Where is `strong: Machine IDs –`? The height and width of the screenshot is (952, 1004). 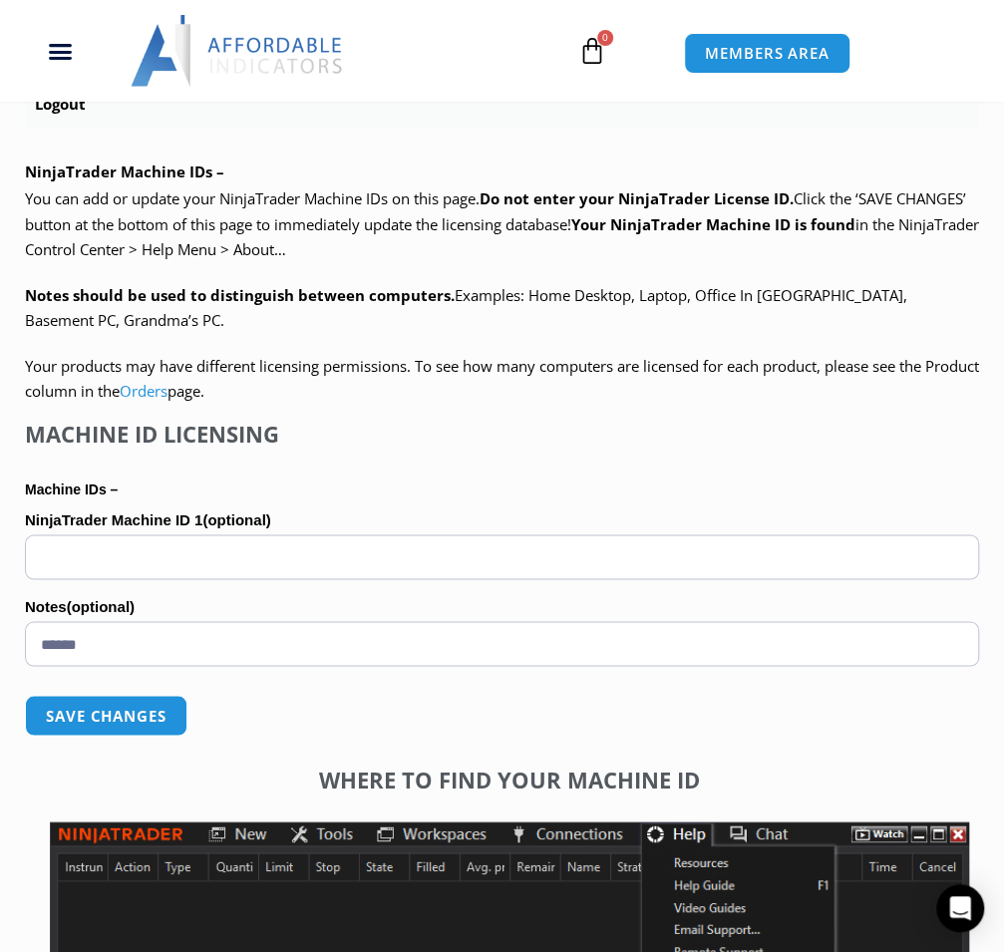 strong: Machine IDs – is located at coordinates (71, 489).